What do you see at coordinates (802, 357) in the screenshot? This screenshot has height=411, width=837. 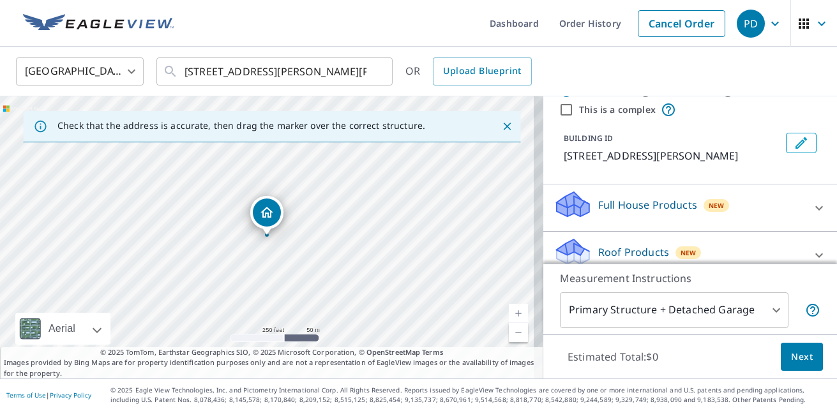 I see `button: Next` at bounding box center [802, 357].